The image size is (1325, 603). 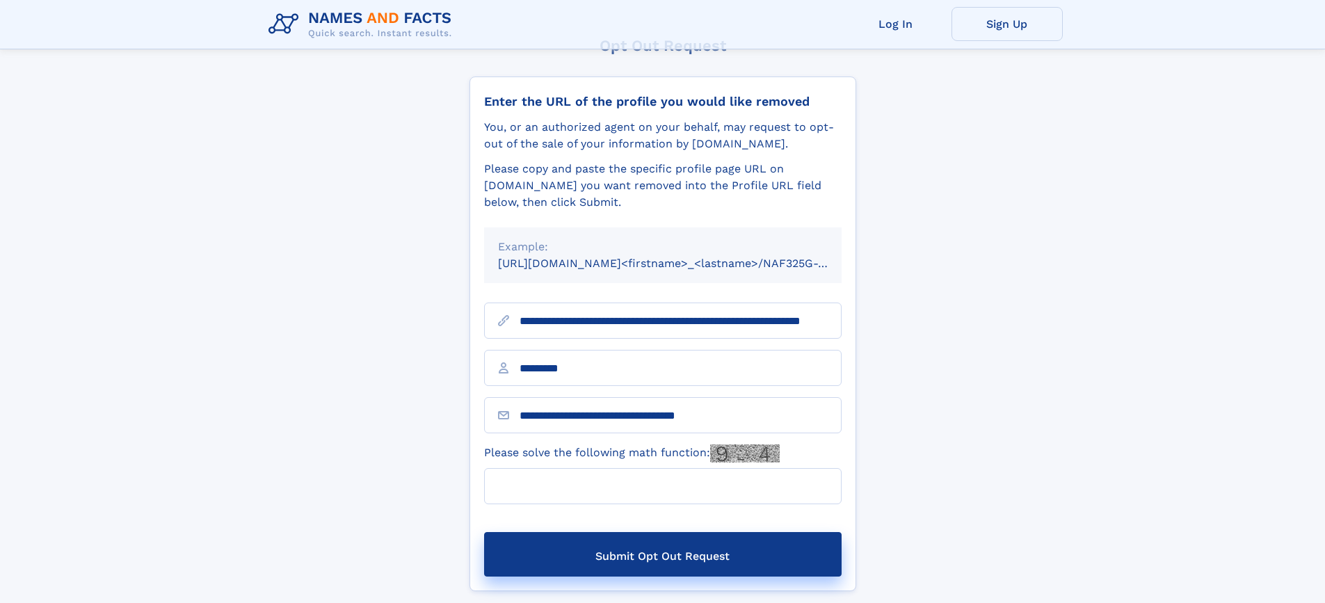 What do you see at coordinates (896, 24) in the screenshot?
I see `a: Log In` at bounding box center [896, 24].